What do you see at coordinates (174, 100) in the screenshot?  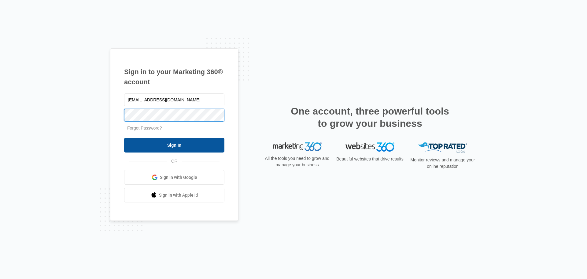 I see `input: Email` at bounding box center [174, 100].